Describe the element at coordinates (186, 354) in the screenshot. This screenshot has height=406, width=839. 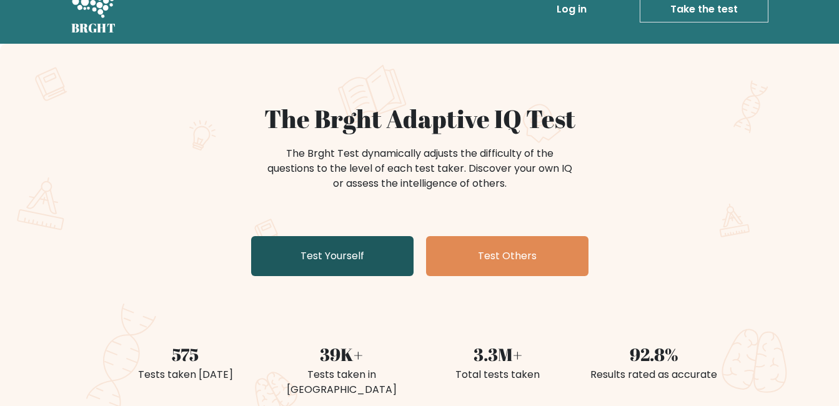
I see `div: 575` at that location.